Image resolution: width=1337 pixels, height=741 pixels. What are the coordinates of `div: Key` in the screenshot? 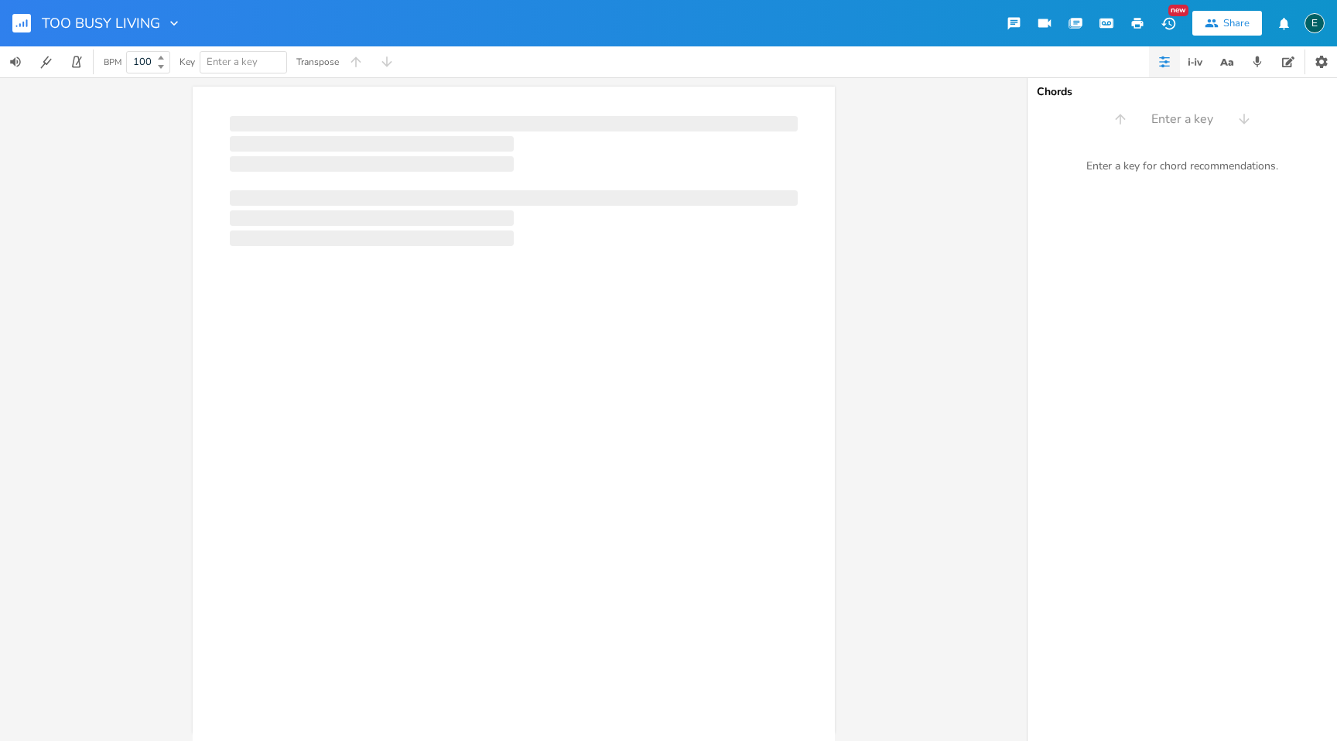 It's located at (187, 62).